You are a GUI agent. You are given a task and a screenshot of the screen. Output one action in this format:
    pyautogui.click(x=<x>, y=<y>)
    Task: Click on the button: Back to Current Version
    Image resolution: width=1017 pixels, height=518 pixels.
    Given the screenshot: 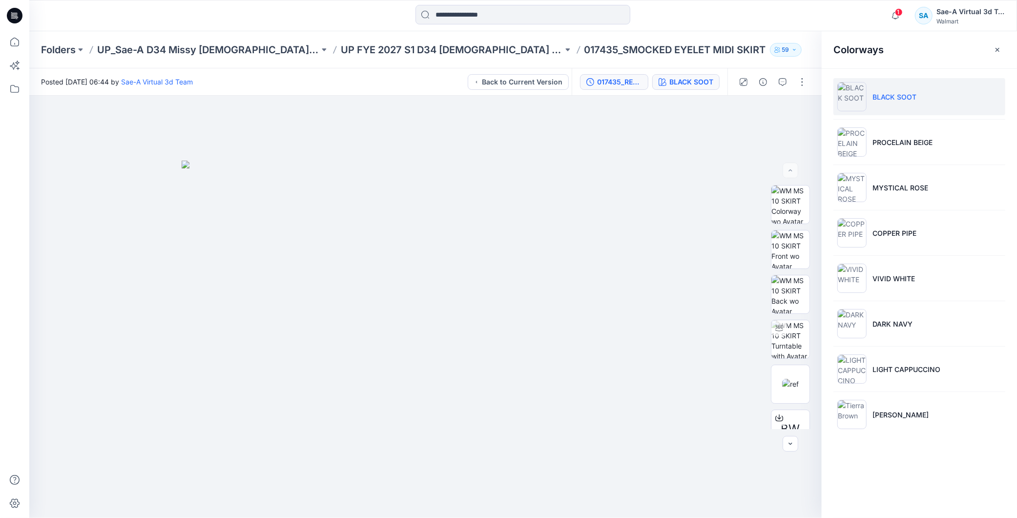 What is the action you would take?
    pyautogui.click(x=518, y=82)
    